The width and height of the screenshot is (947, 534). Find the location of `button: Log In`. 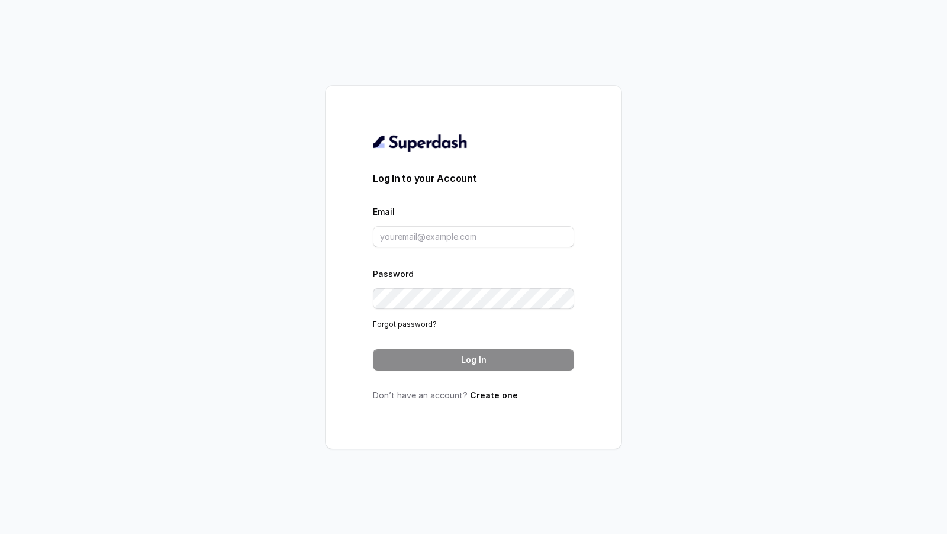

button: Log In is located at coordinates (473, 360).